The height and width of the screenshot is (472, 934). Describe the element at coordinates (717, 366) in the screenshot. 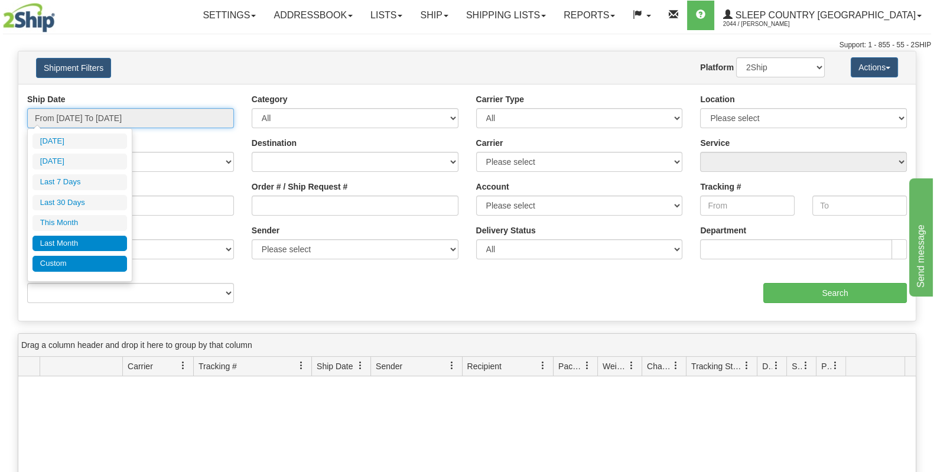

I see `span: Tracking Status` at that location.